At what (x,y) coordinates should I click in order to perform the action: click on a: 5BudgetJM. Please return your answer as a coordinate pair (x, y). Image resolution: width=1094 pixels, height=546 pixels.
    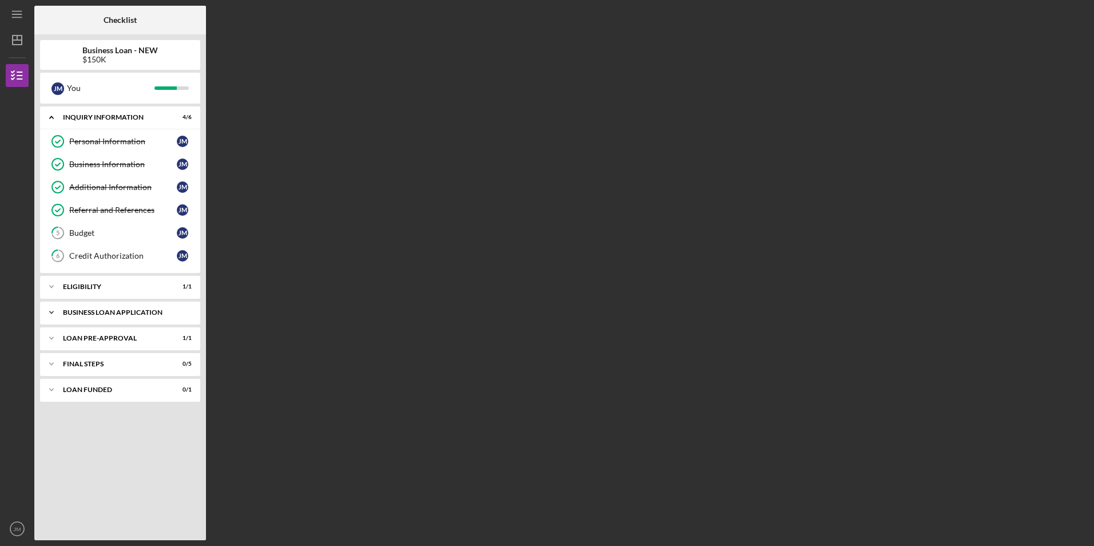
    Looking at the image, I should click on (120, 233).